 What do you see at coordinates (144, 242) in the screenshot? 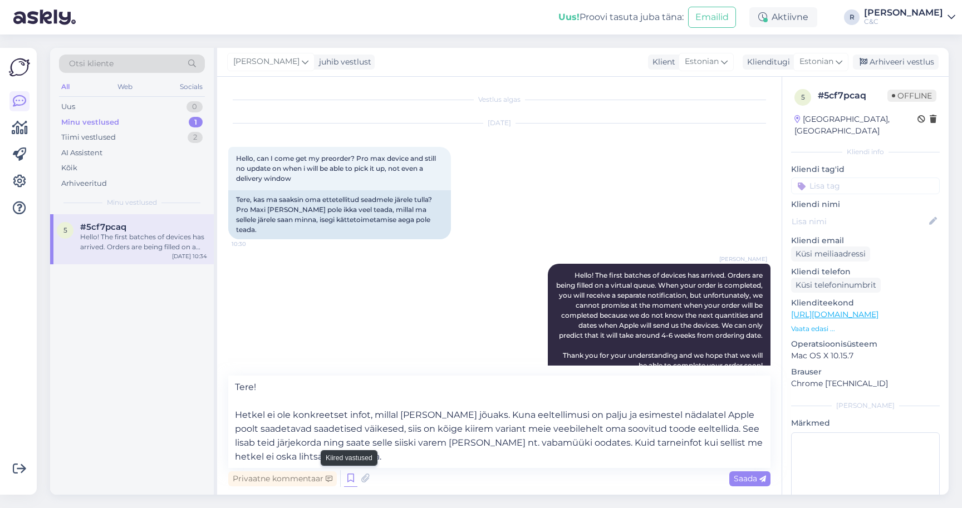
I see `div: Hello! The first batches of devices has arrived. Orders are being filled on a virtual queue. When...` at bounding box center [144, 242].